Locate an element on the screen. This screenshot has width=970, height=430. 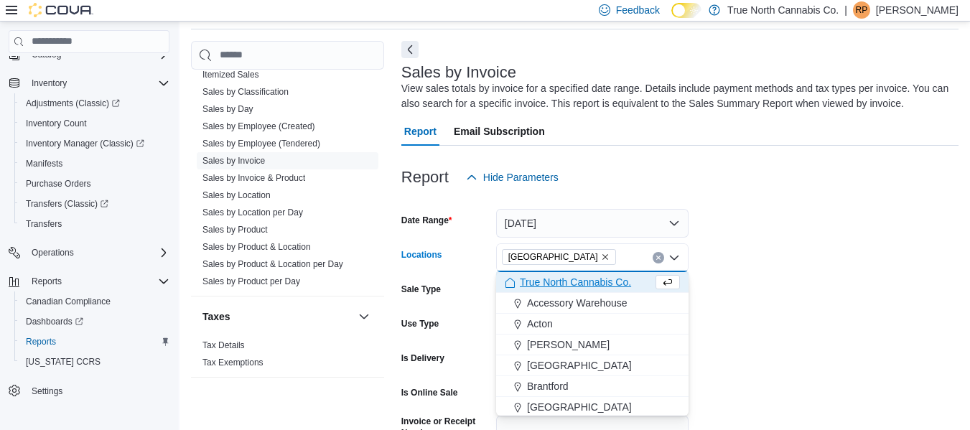
a: Transfers is located at coordinates (44, 224).